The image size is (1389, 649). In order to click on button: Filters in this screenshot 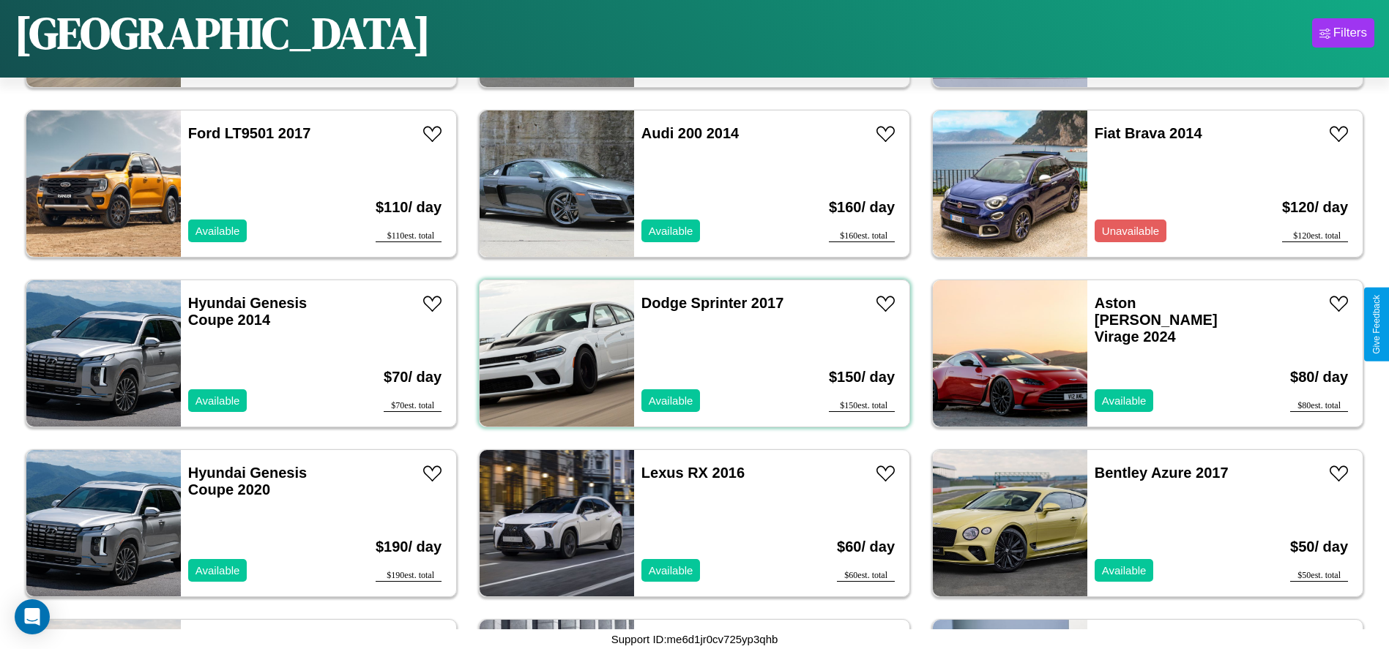, I will do `click(1343, 33)`.